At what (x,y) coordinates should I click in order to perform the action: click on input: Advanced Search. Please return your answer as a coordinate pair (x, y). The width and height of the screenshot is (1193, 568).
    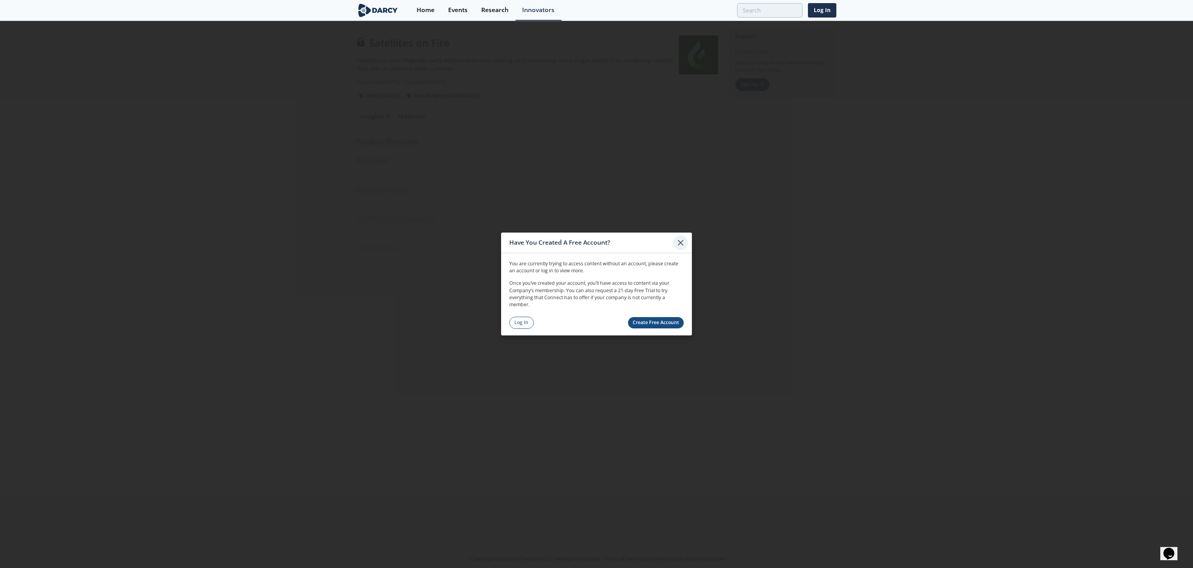
    Looking at the image, I should click on (770, 10).